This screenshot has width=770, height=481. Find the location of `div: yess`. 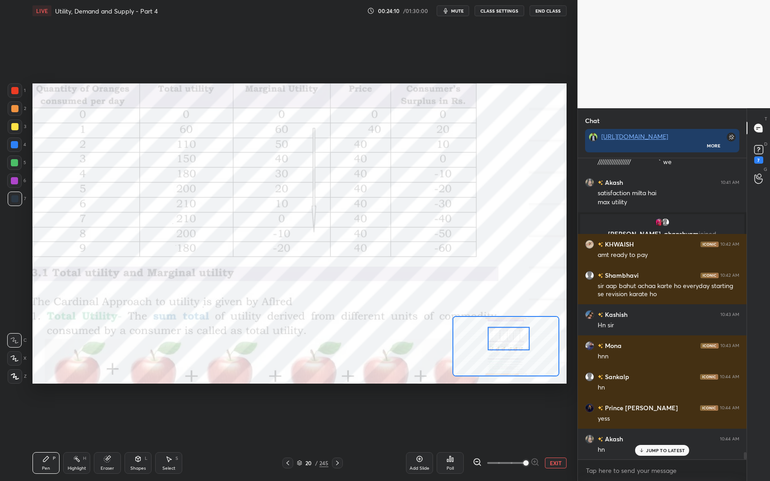

div: yess is located at coordinates (668, 419).